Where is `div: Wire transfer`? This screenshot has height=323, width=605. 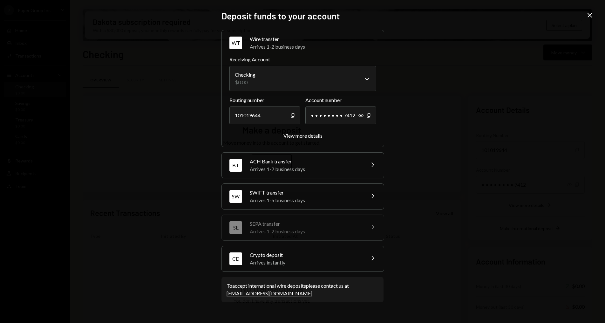 div: Wire transfer is located at coordinates (313, 39).